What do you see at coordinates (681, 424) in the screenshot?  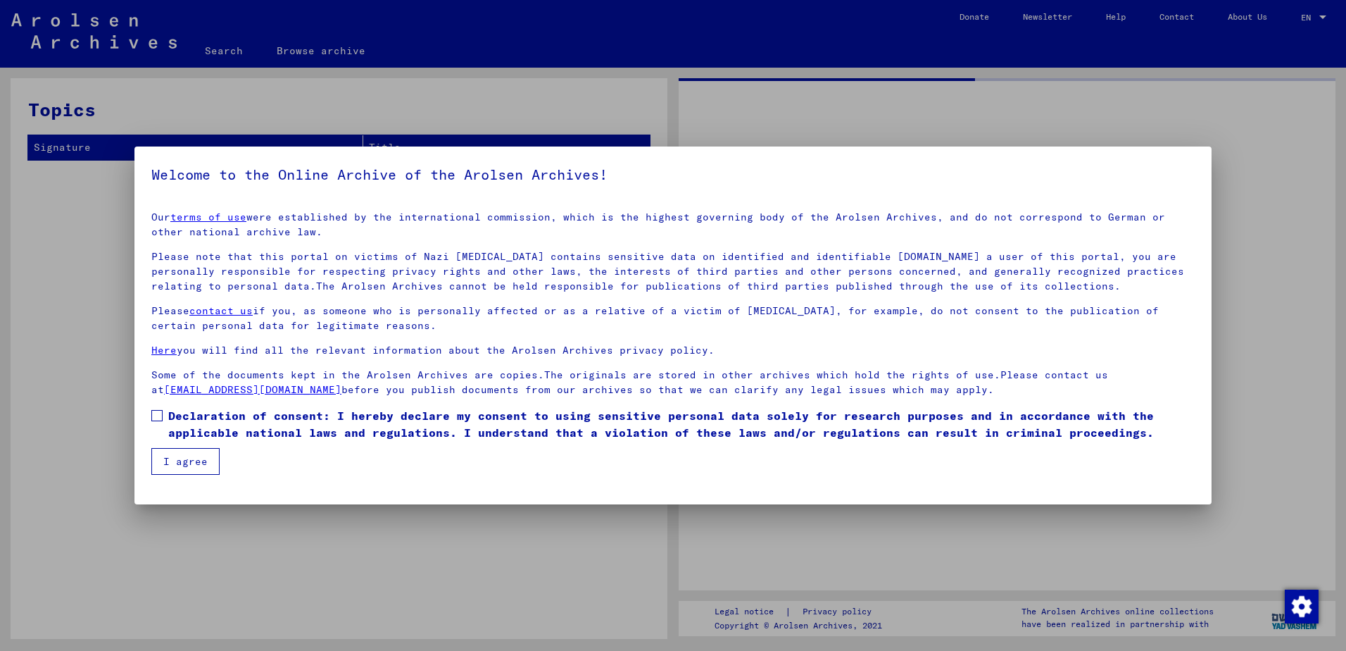 I see `span: Declaration of consent: I hereby declare my consent to using sensitive personal data solely for r...` at bounding box center [681, 424].